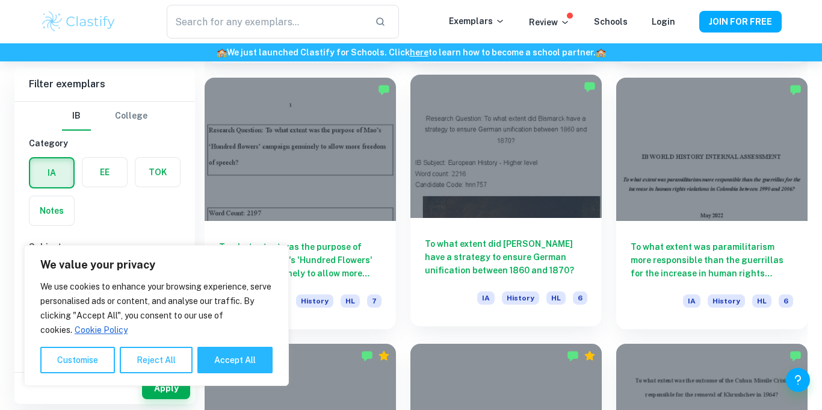 The width and height of the screenshot is (822, 410). What do you see at coordinates (740, 22) in the screenshot?
I see `a: JOIN FOR FREE` at bounding box center [740, 22].